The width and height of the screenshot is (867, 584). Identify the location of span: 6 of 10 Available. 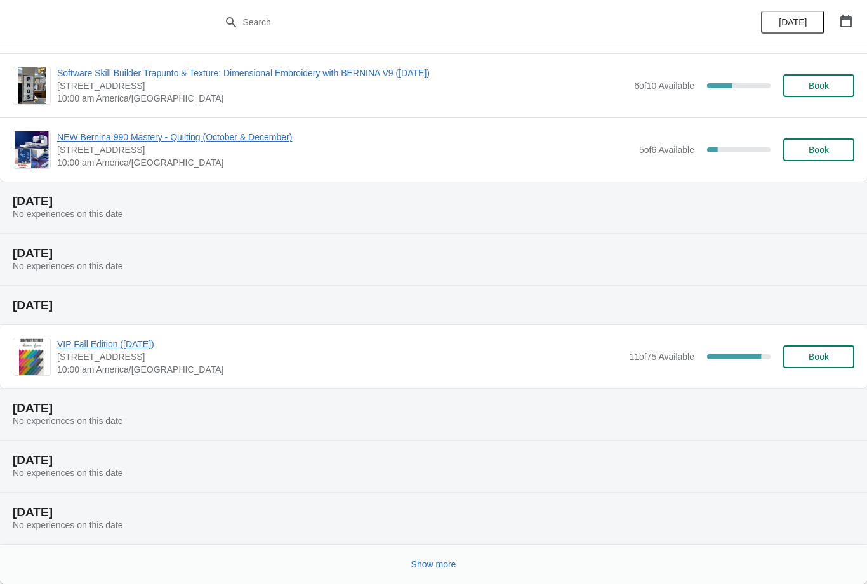
(664, 86).